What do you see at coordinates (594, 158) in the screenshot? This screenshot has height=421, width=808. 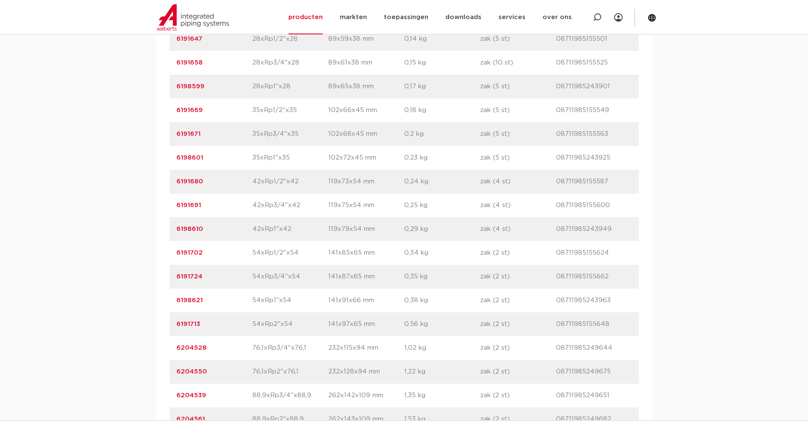 I see `p: 08711985243925` at bounding box center [594, 158].